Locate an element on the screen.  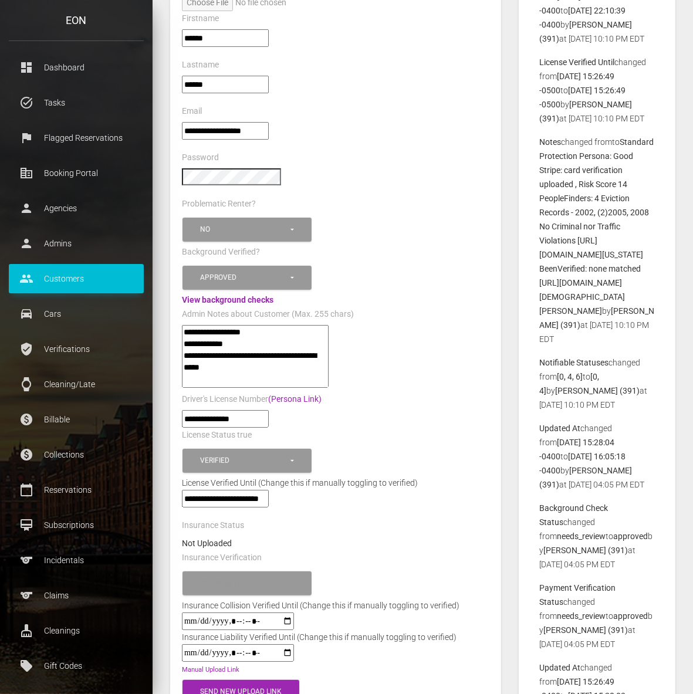
label: Problematic Renter? is located at coordinates (219, 204).